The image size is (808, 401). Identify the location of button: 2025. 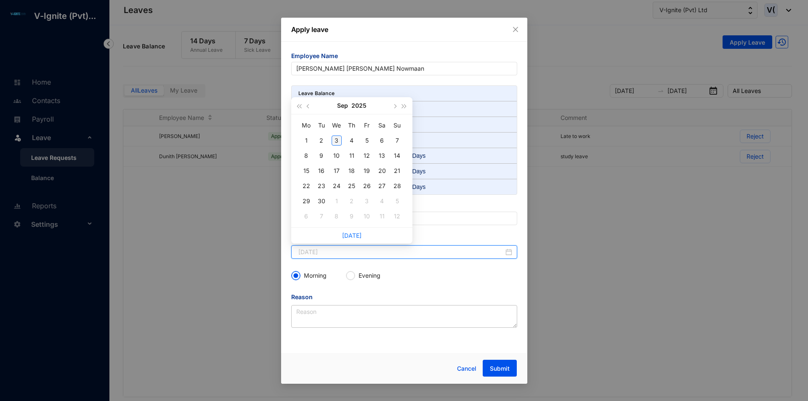
(359, 106).